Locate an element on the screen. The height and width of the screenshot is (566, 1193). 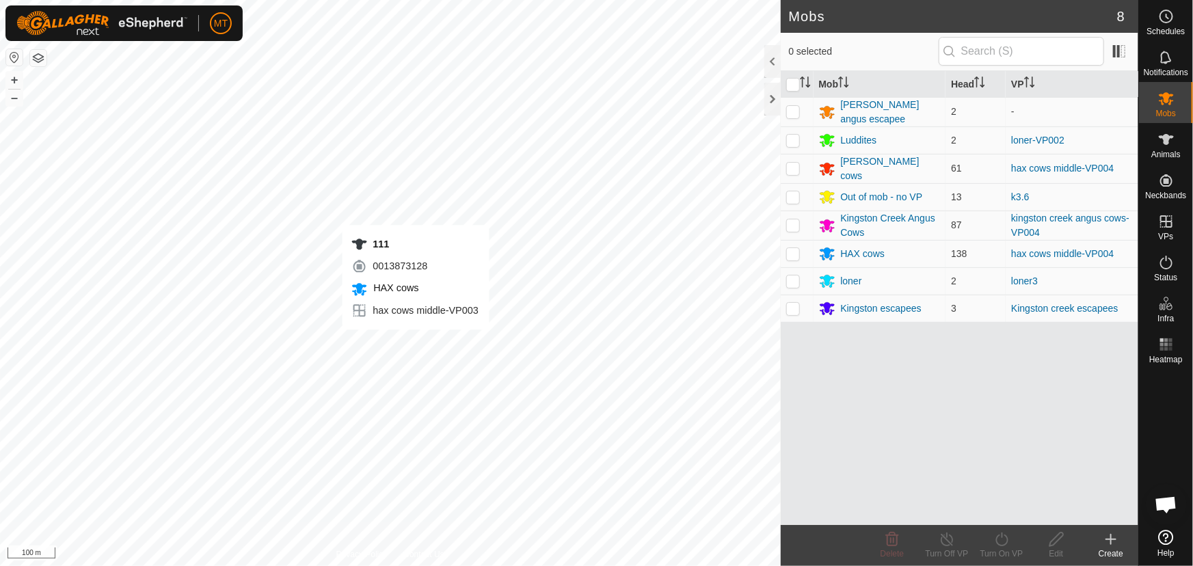
th: Mob is located at coordinates (880, 84).